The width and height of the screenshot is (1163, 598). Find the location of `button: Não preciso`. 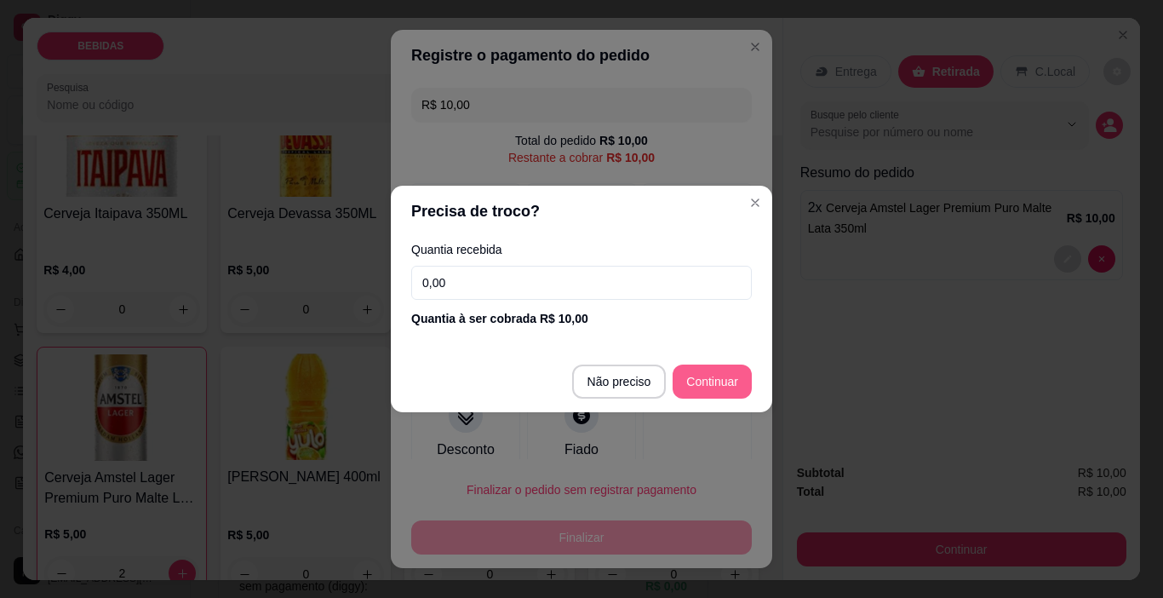

button: Não preciso is located at coordinates (619, 382).